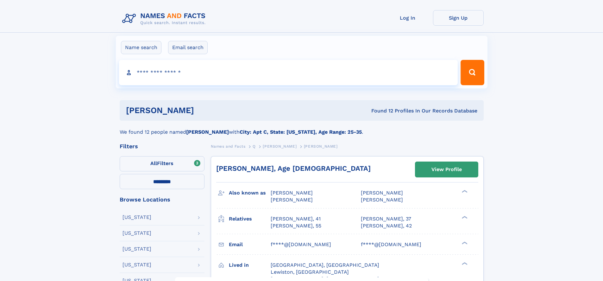 This screenshot has width=603, height=281. Describe the element at coordinates (162, 164) in the screenshot. I see `label: Filters` at that location.